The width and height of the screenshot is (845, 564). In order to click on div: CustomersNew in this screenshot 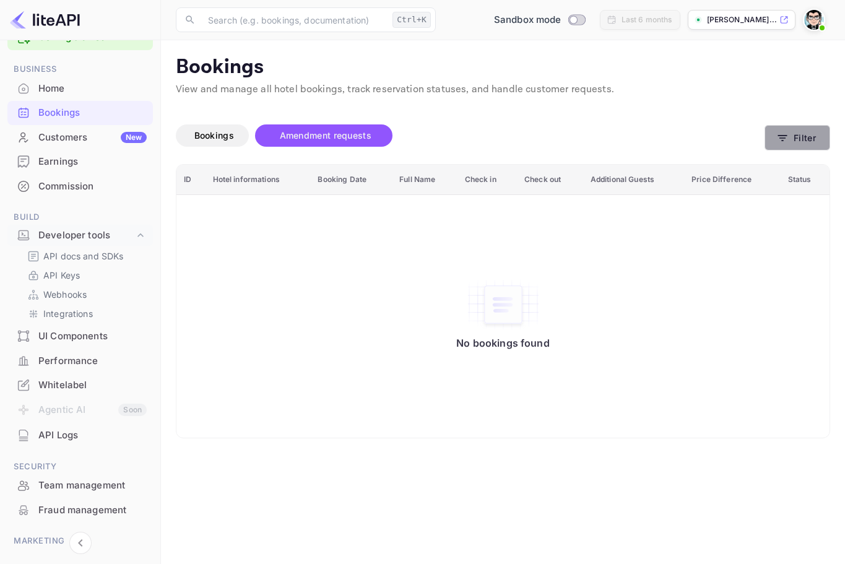, I will do `click(80, 137)`.